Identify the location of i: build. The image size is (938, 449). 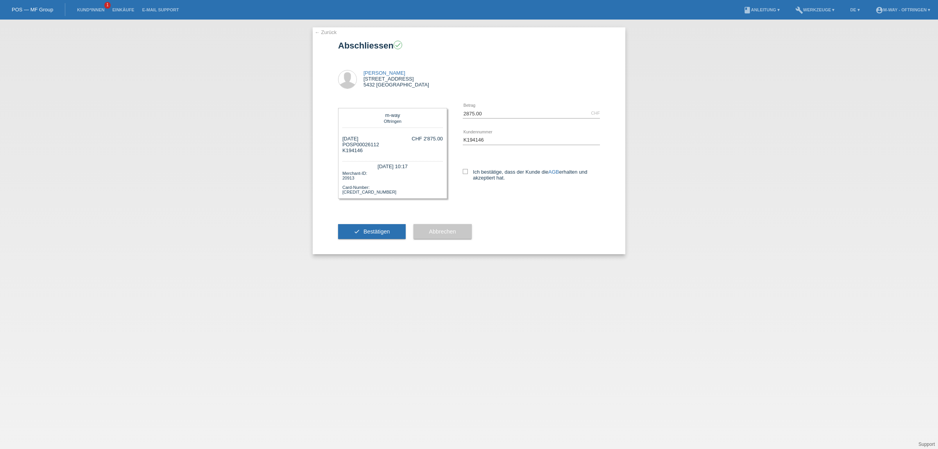
(799, 10).